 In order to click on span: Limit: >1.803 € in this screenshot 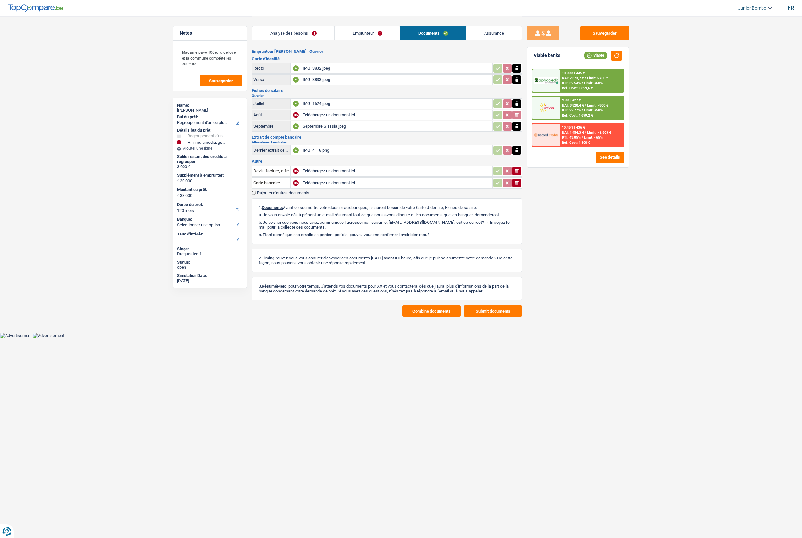, I will do `click(599, 132)`.